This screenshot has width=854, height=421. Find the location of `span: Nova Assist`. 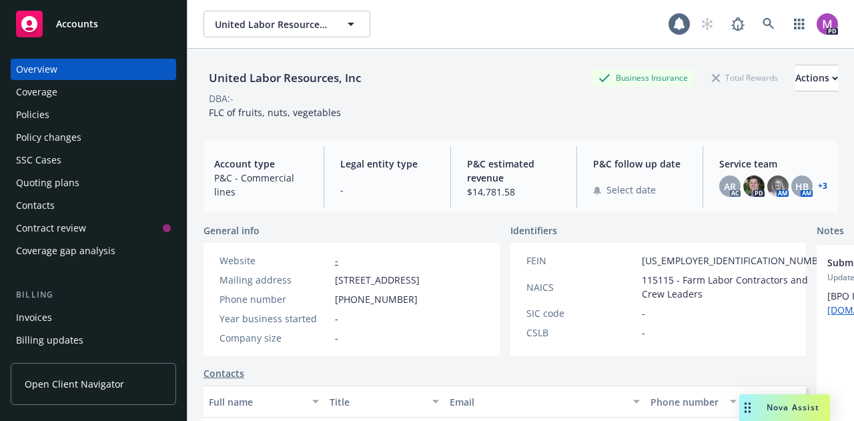

span: Nova Assist is located at coordinates (793, 407).